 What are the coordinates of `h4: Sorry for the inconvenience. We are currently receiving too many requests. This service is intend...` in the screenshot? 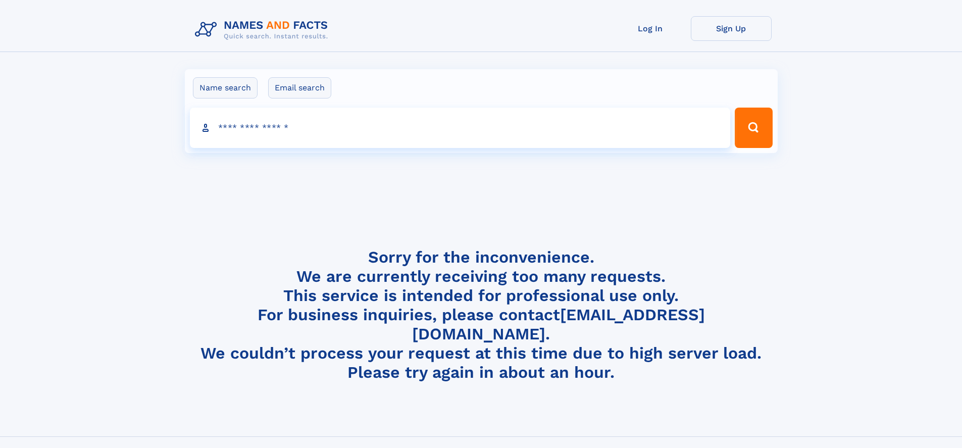 It's located at (481, 315).